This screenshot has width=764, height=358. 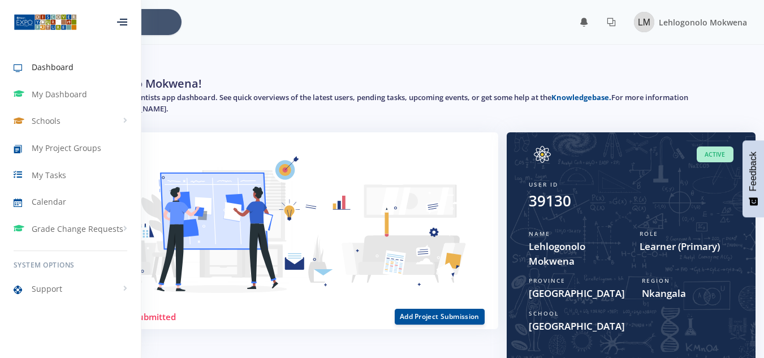 I want to click on span: Name, so click(x=540, y=234).